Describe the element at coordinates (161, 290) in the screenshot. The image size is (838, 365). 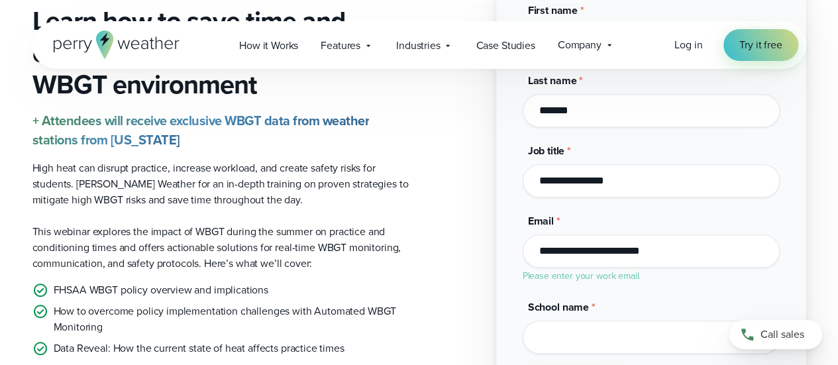
I see `p: FHSAA WBGT policy overview and implications` at that location.